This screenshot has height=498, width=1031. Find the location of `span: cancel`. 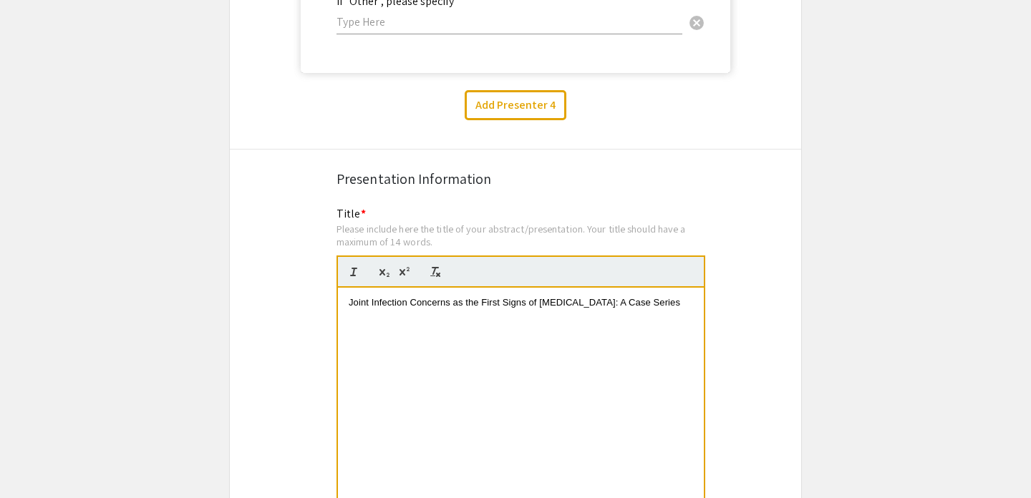

span: cancel is located at coordinates (697, 23).